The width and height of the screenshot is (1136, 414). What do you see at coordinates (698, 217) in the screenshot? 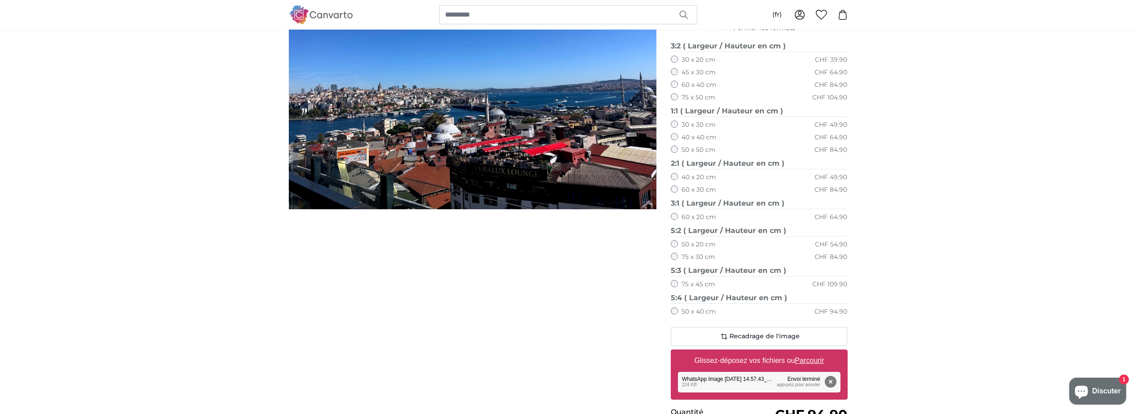
I see `label: 60 x 20 cm` at bounding box center [698, 217].